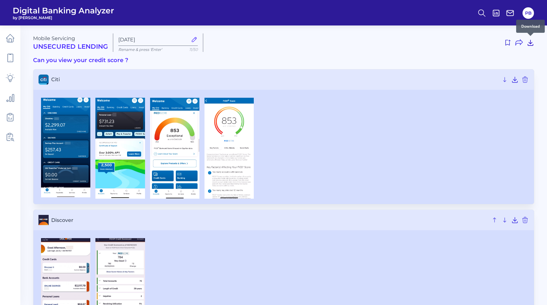 The height and width of the screenshot is (305, 547). Describe the element at coordinates (270, 220) in the screenshot. I see `span: Discover` at that location.